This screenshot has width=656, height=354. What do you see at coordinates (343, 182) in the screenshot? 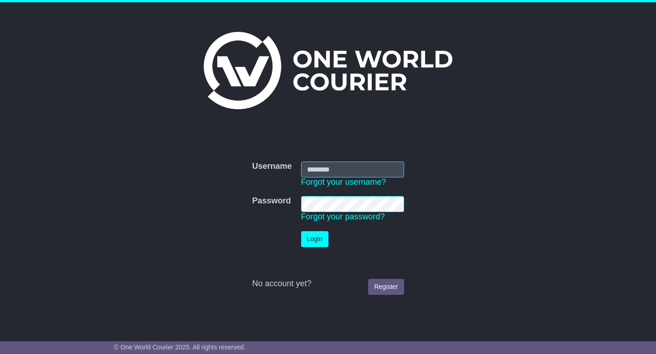
I see `a: Forgot your username?` at bounding box center [343, 182].